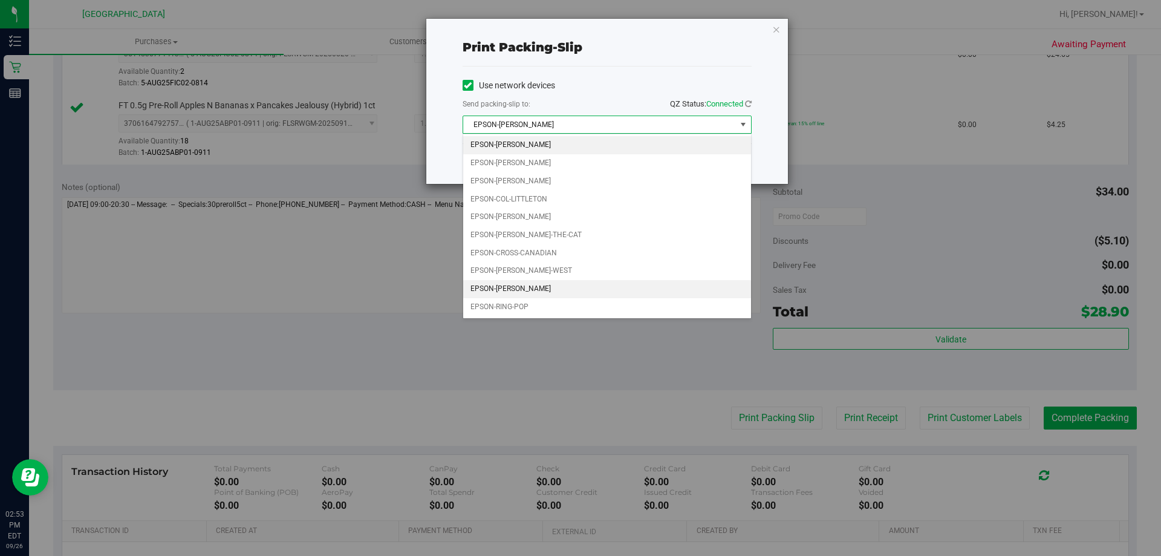  I want to click on label: Use network devices, so click(509, 85).